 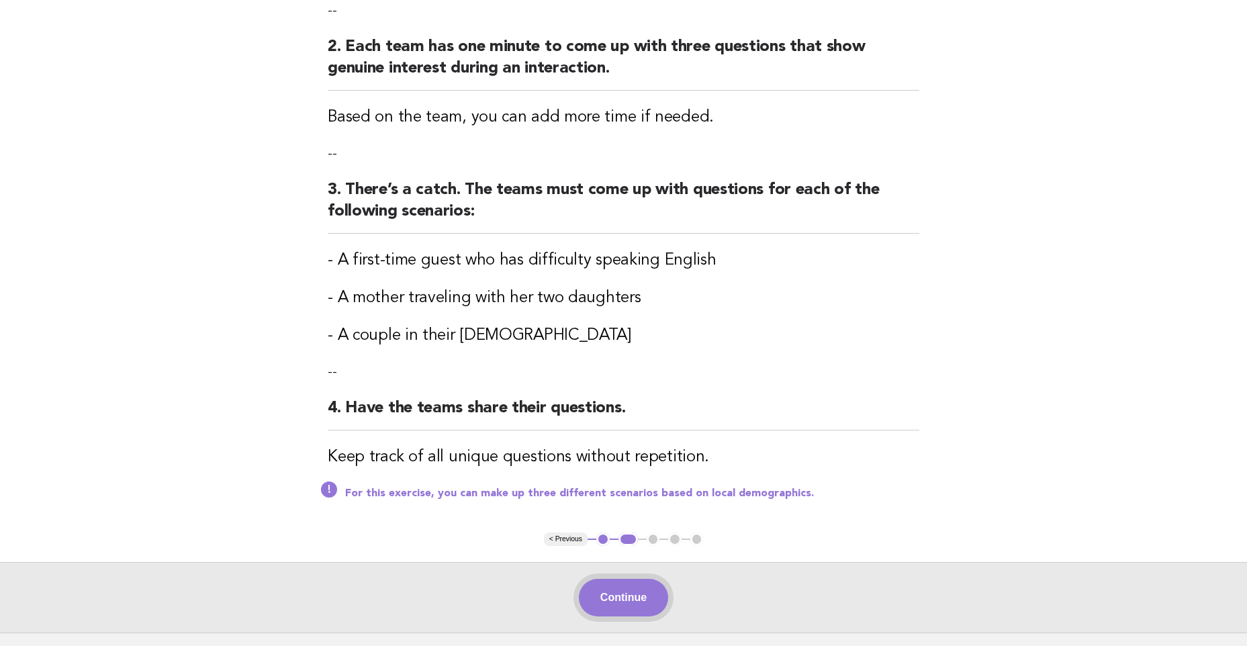 I want to click on button: Continue, so click(x=623, y=598).